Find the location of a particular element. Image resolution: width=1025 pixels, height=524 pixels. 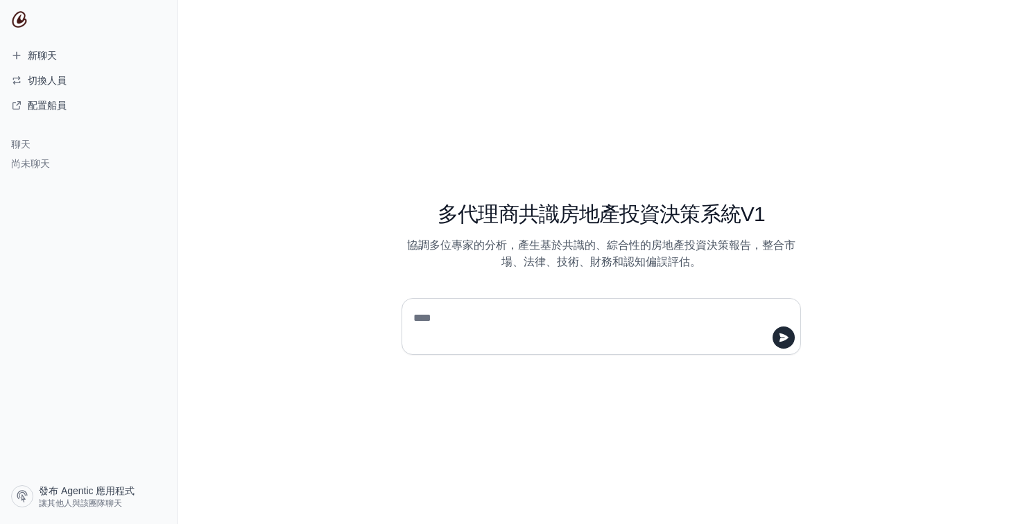

a: 發布 Agentic 應用程式 讓其他人與該團隊聊天 is located at coordinates (88, 497).